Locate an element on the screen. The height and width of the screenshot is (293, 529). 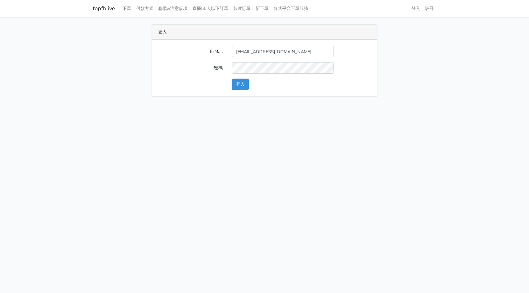
label: 密碼 is located at coordinates (190, 68).